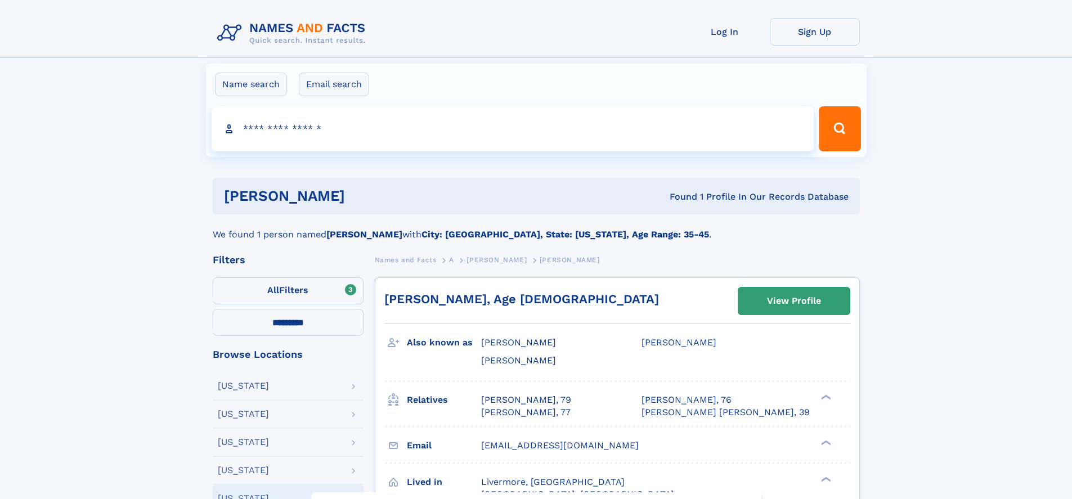 This screenshot has height=499, width=1072. I want to click on div: We found 1 person named with ., so click(536, 228).